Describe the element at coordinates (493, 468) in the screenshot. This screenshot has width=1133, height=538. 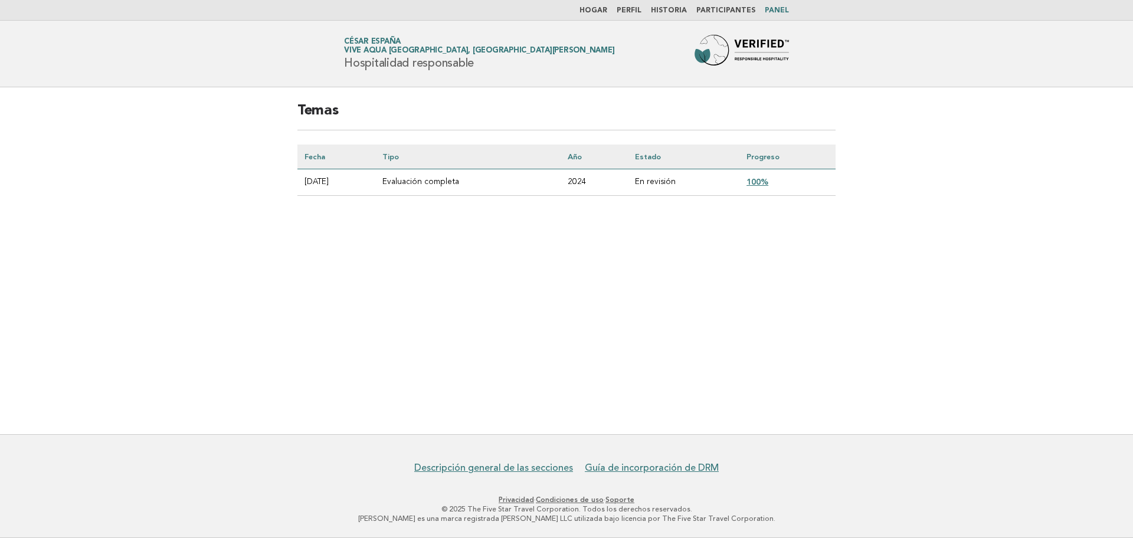
I see `font: Descripción general de las secciones` at that location.